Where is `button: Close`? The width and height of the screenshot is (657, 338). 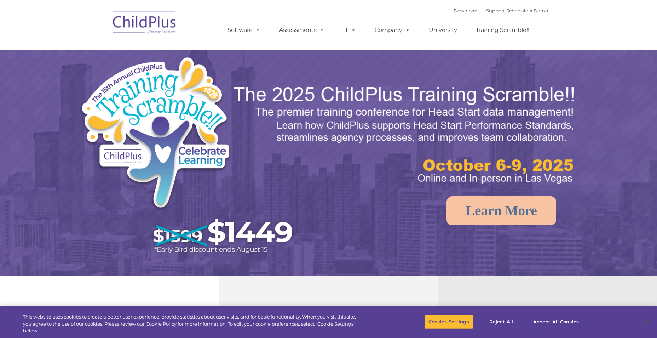 button: Close is located at coordinates (646, 321).